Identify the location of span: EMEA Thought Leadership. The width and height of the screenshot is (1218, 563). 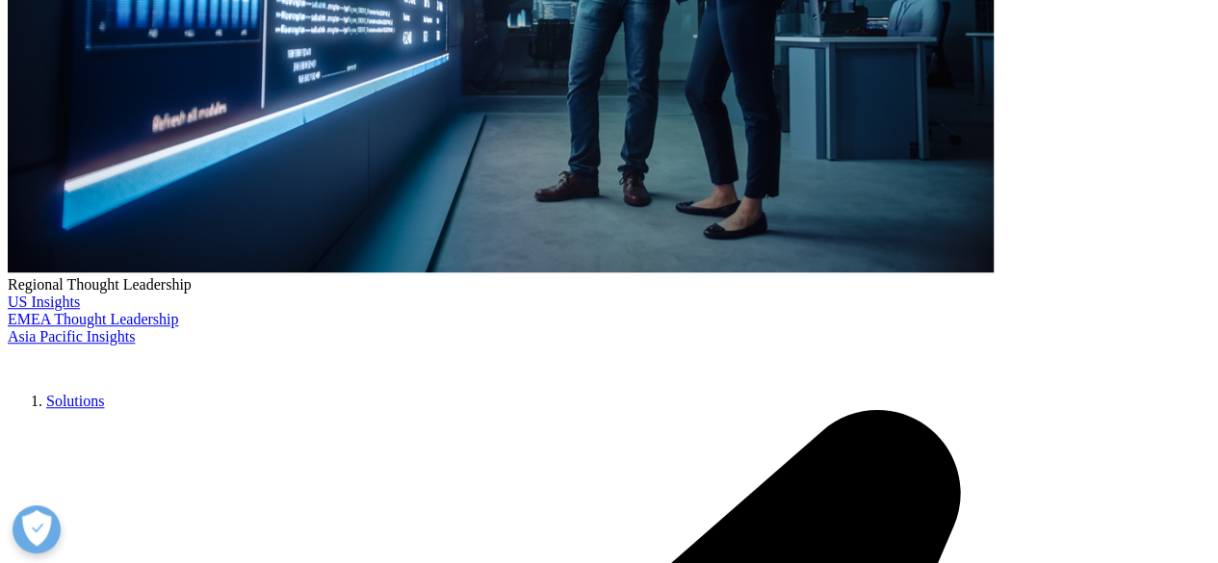
(92, 319).